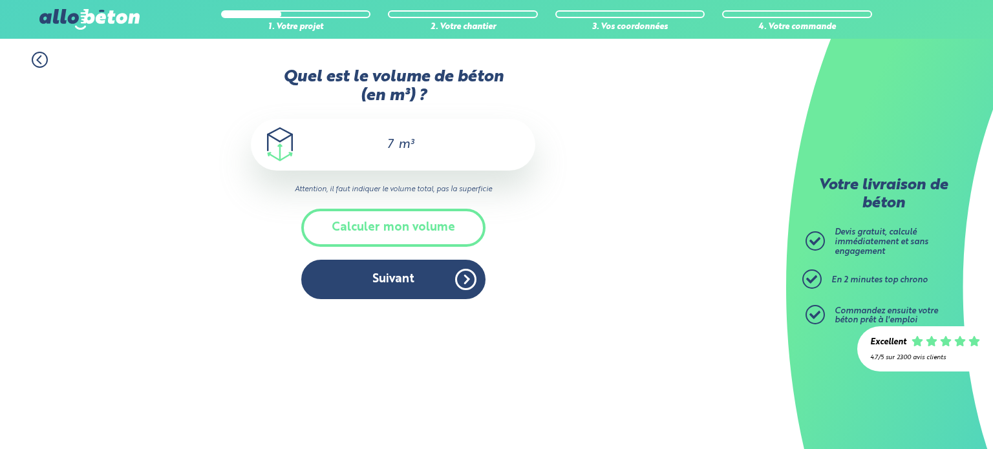  What do you see at coordinates (393, 189) in the screenshot?
I see `i: Attention, il faut indiquer le volume total, pas la superficie` at bounding box center [393, 189].